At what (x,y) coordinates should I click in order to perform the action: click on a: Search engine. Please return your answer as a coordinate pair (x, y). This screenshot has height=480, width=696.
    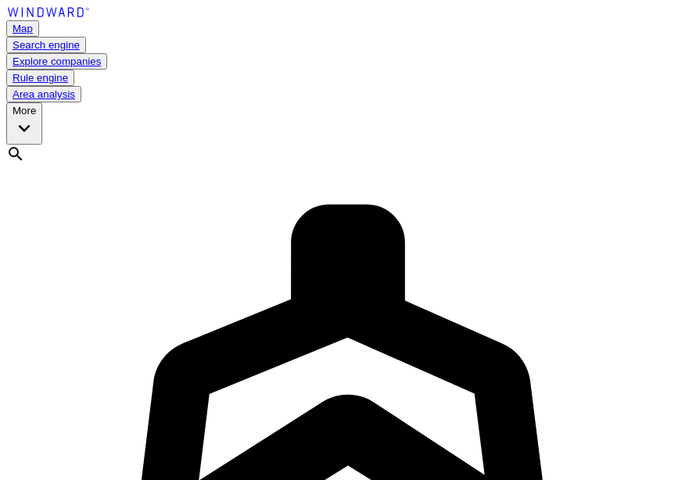
    Looking at the image, I should click on (46, 45).